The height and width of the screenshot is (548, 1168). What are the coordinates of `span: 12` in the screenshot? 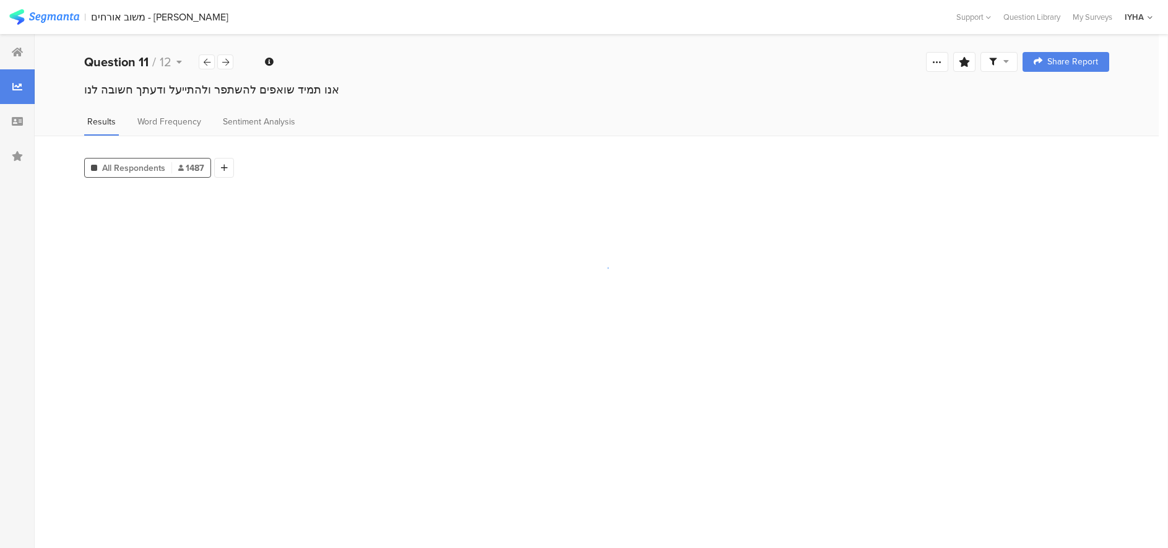 It's located at (165, 62).